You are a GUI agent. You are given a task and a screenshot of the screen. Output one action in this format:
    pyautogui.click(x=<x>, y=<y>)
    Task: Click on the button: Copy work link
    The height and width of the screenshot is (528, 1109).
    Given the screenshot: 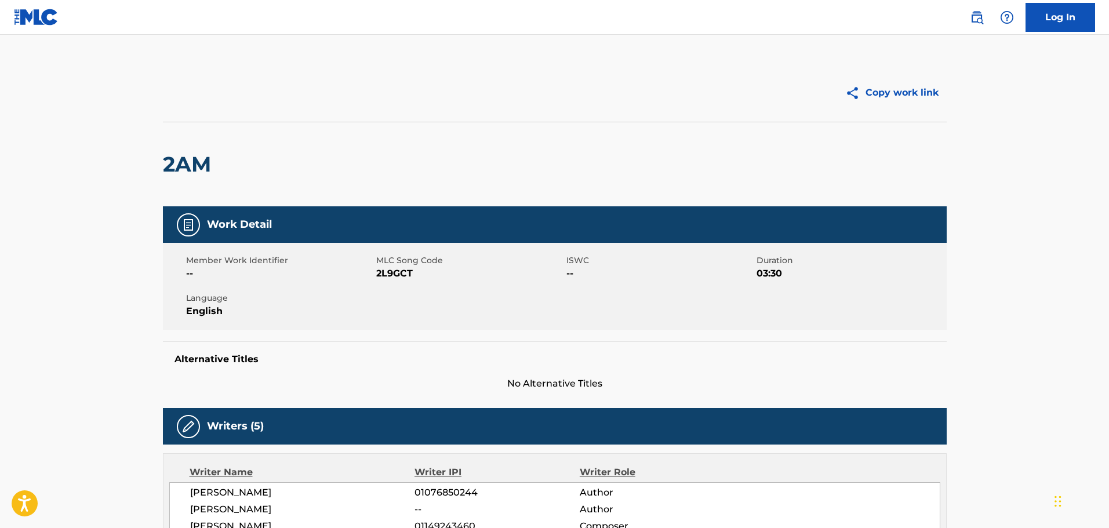 What is the action you would take?
    pyautogui.click(x=891, y=93)
    